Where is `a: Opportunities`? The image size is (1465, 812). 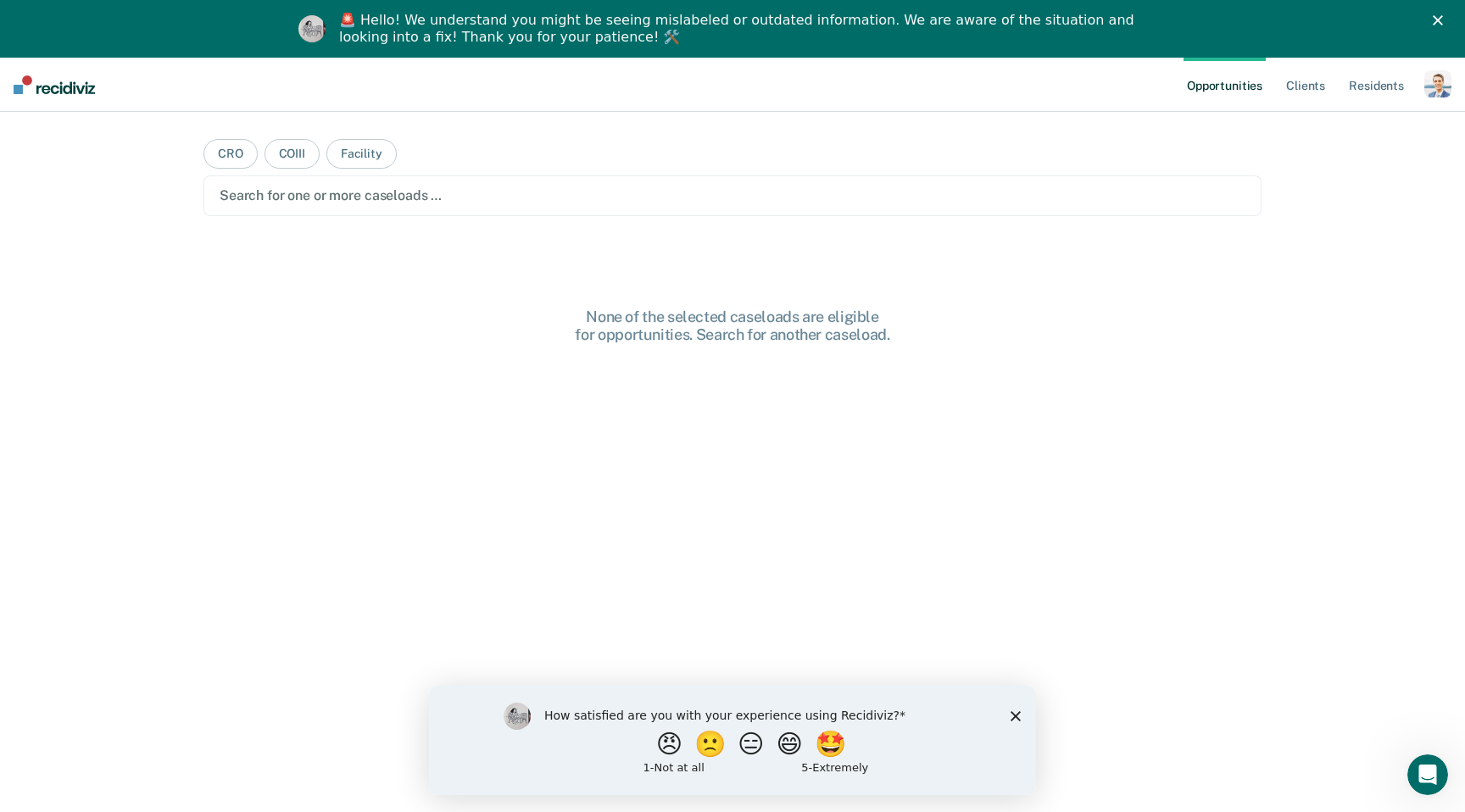 a: Opportunities is located at coordinates (1224, 85).